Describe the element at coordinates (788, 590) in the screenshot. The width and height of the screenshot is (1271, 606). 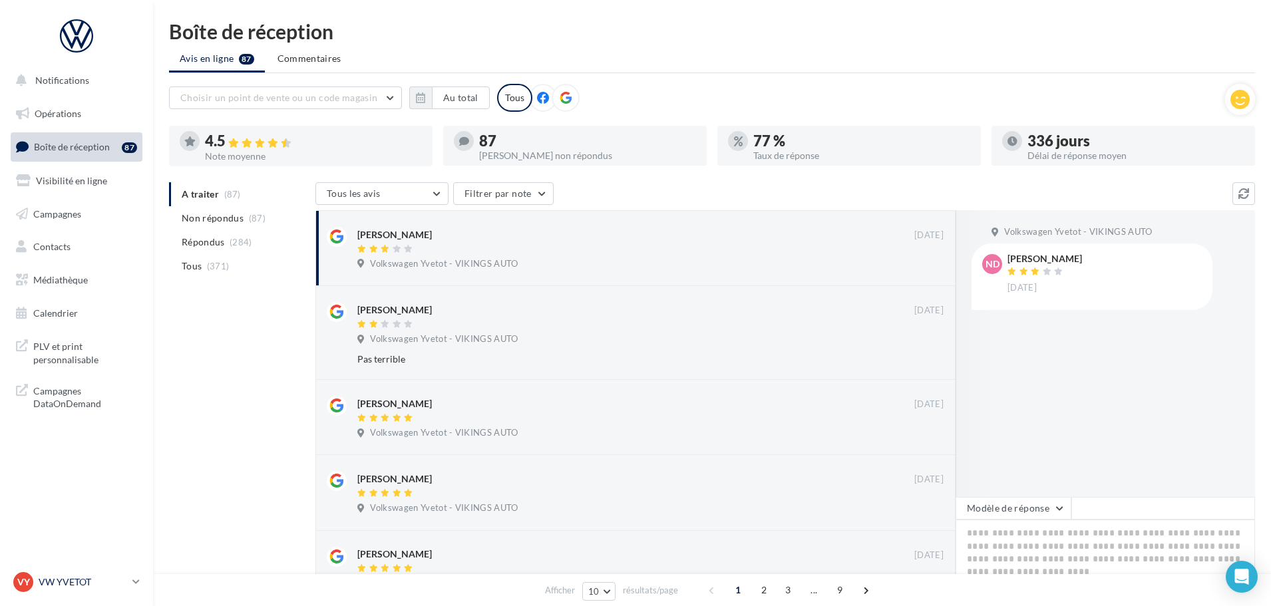
I see `span: 3` at that location.